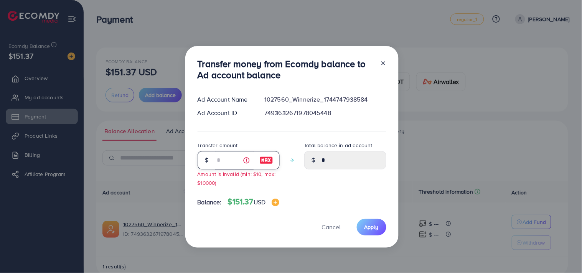 Image resolution: width=582 pixels, height=273 pixels. Describe the element at coordinates (225, 99) in the screenshot. I see `div: Ad Account Name` at that location.